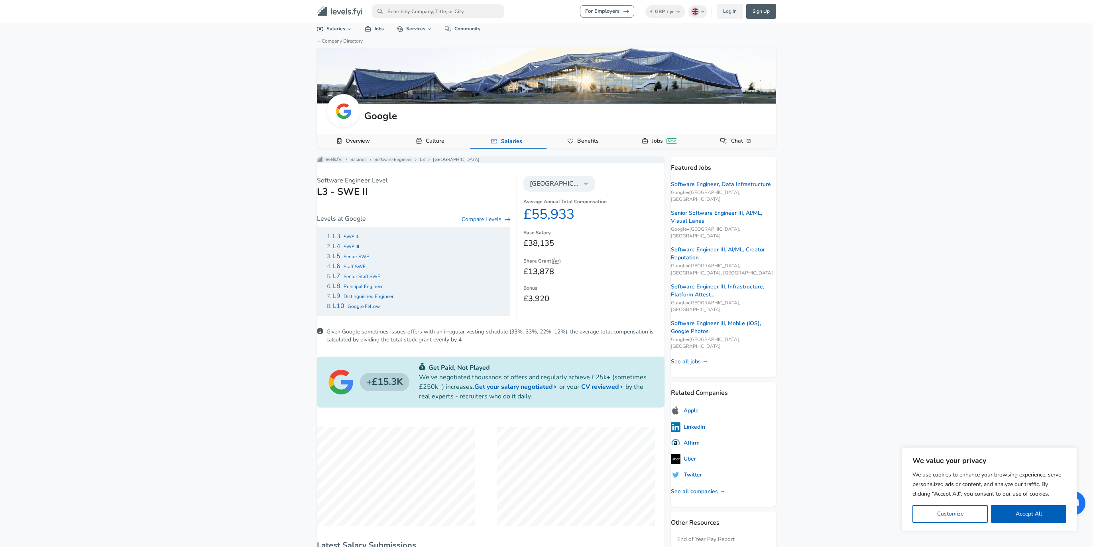 The width and height of the screenshot is (1093, 547). I want to click on span: / yr, so click(671, 12).